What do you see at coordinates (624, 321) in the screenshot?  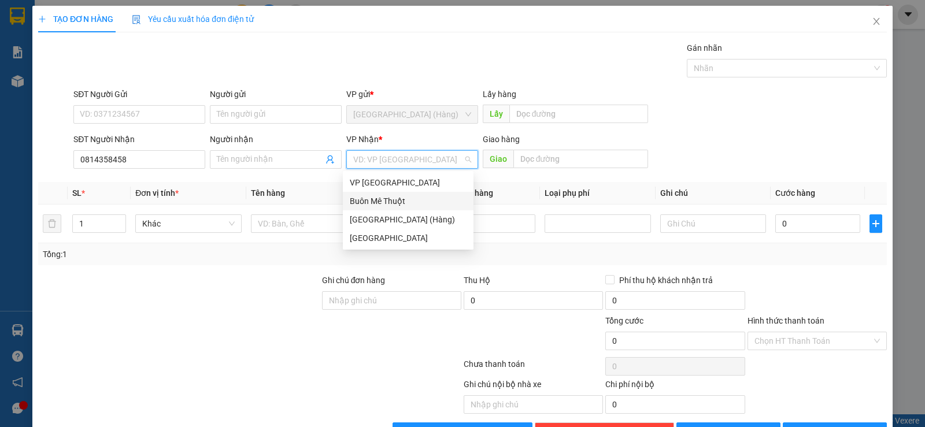 I see `span: Tổng cước` at bounding box center [624, 321].